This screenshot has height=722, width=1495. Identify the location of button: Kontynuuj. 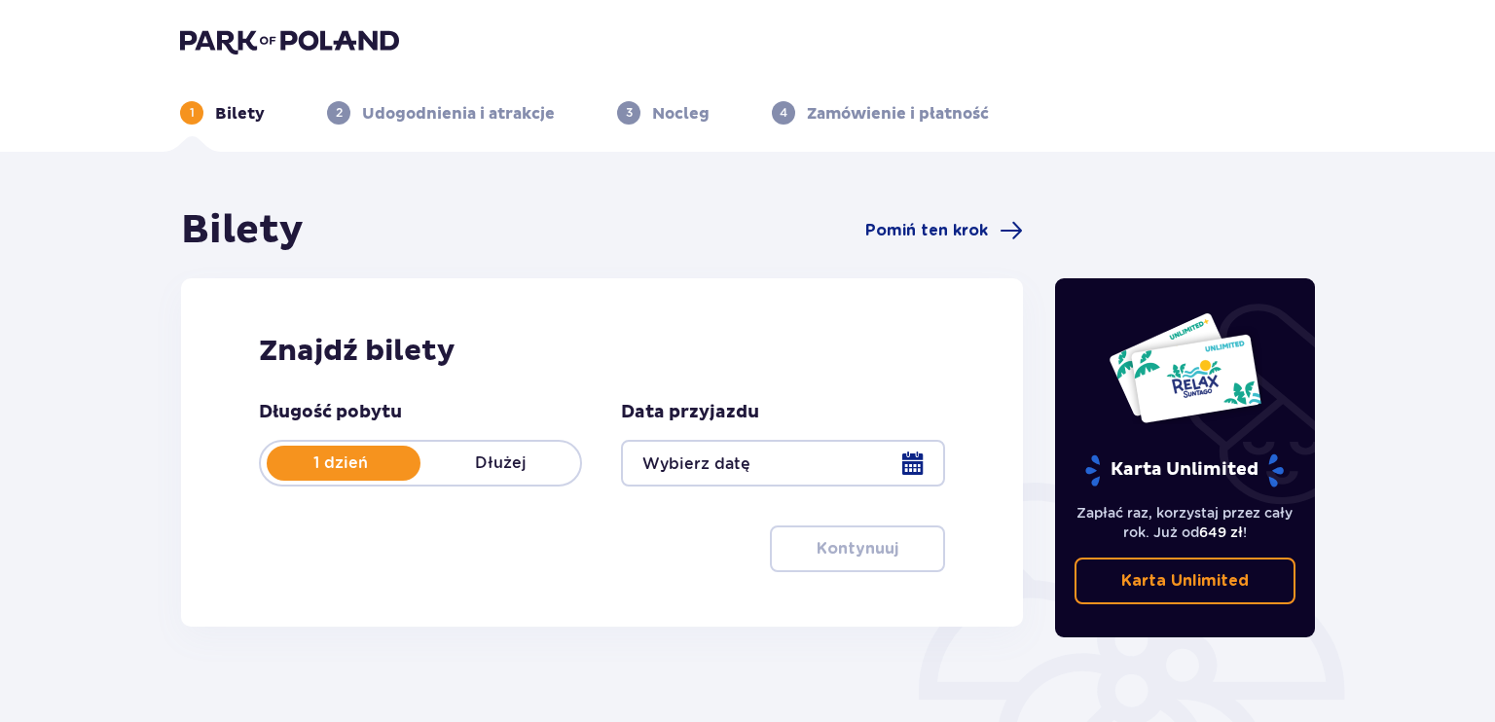
(858, 549).